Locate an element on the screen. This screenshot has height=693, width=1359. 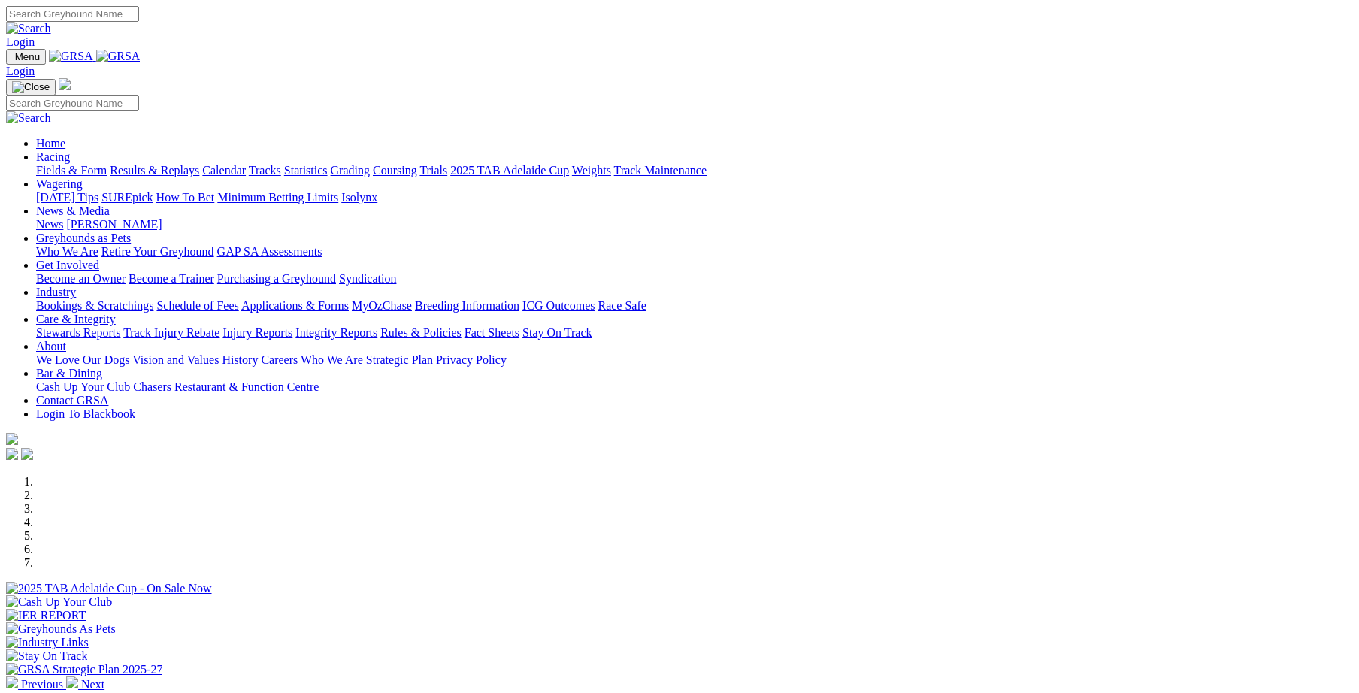
a: Racing is located at coordinates (53, 156).